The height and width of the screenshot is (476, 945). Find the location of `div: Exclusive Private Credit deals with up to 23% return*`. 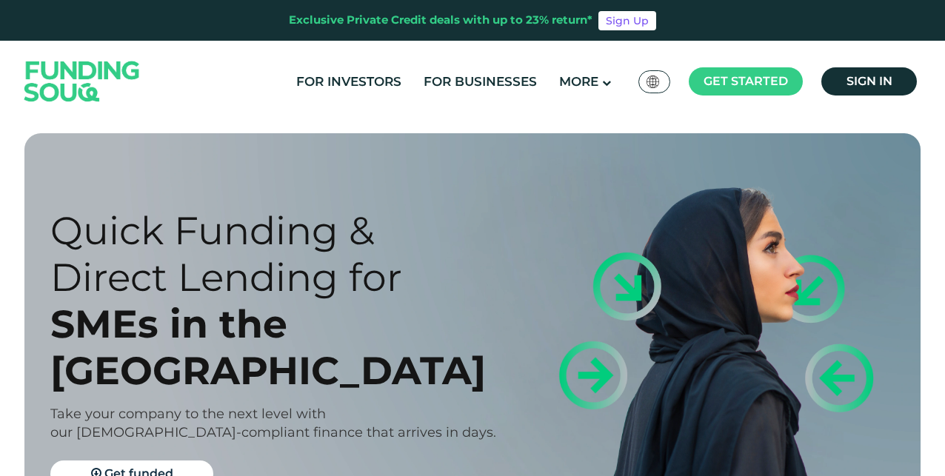

div: Exclusive Private Credit deals with up to 23% return* is located at coordinates (441, 20).